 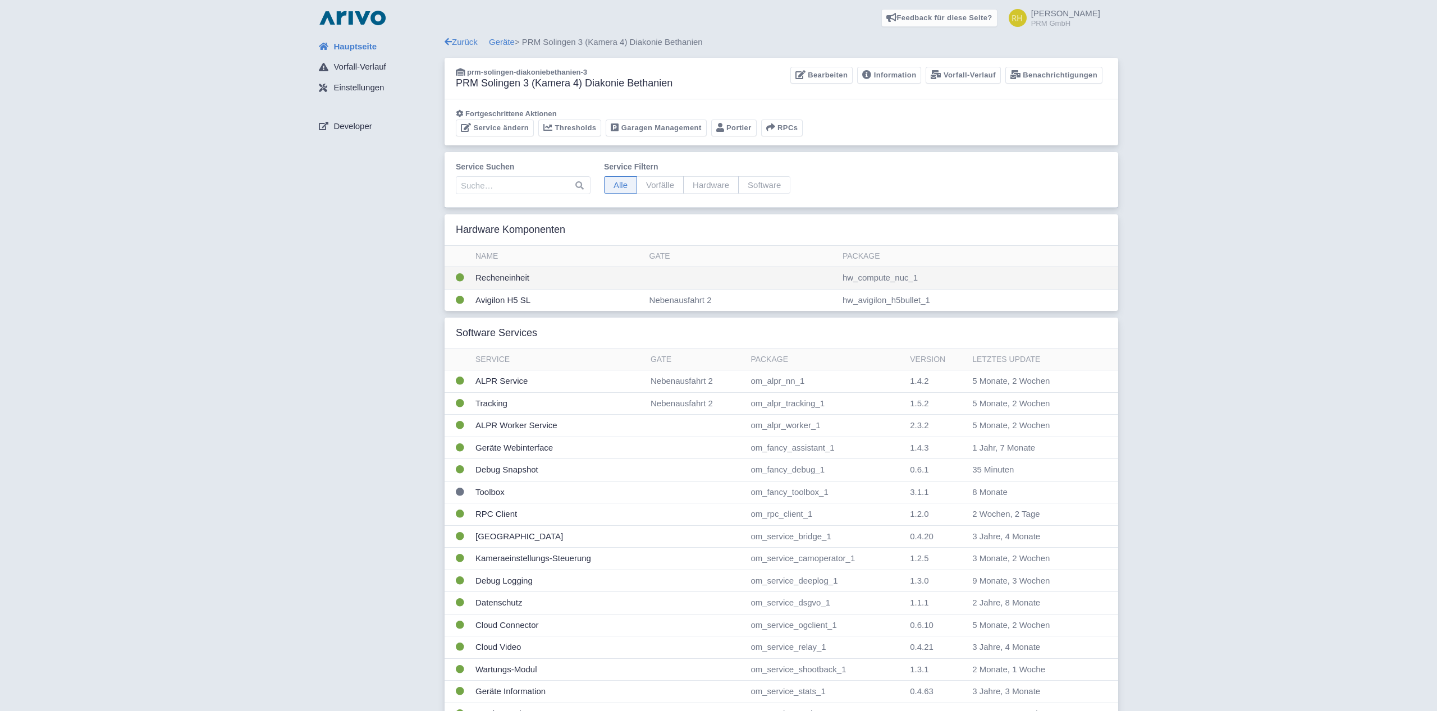 What do you see at coordinates (1032, 581) in the screenshot?
I see `td: 9 Monate, 3 Wochen` at bounding box center [1032, 581].